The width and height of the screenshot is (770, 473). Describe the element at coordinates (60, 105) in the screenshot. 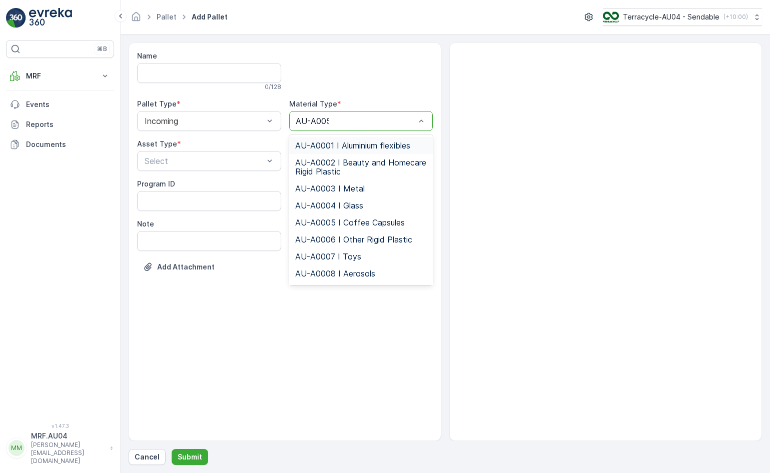

I see `a: Events` at that location.